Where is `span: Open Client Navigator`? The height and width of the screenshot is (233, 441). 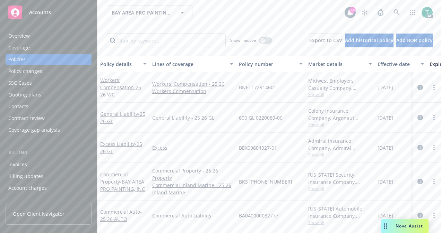
span: Open Client Navigator is located at coordinates (38, 214).